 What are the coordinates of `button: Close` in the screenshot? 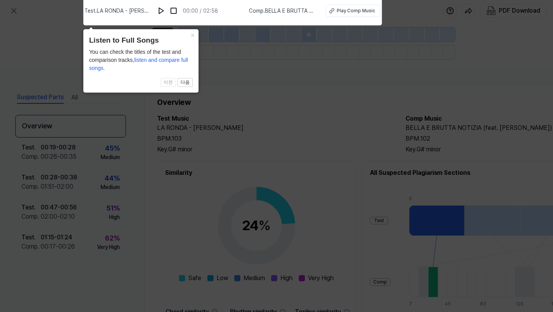 It's located at (192, 35).